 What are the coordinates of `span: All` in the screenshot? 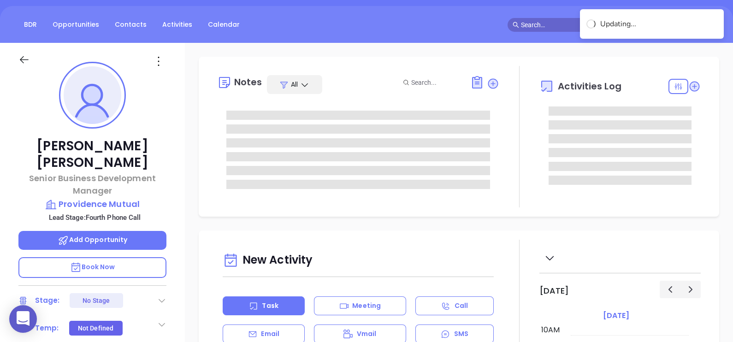 It's located at (294, 84).